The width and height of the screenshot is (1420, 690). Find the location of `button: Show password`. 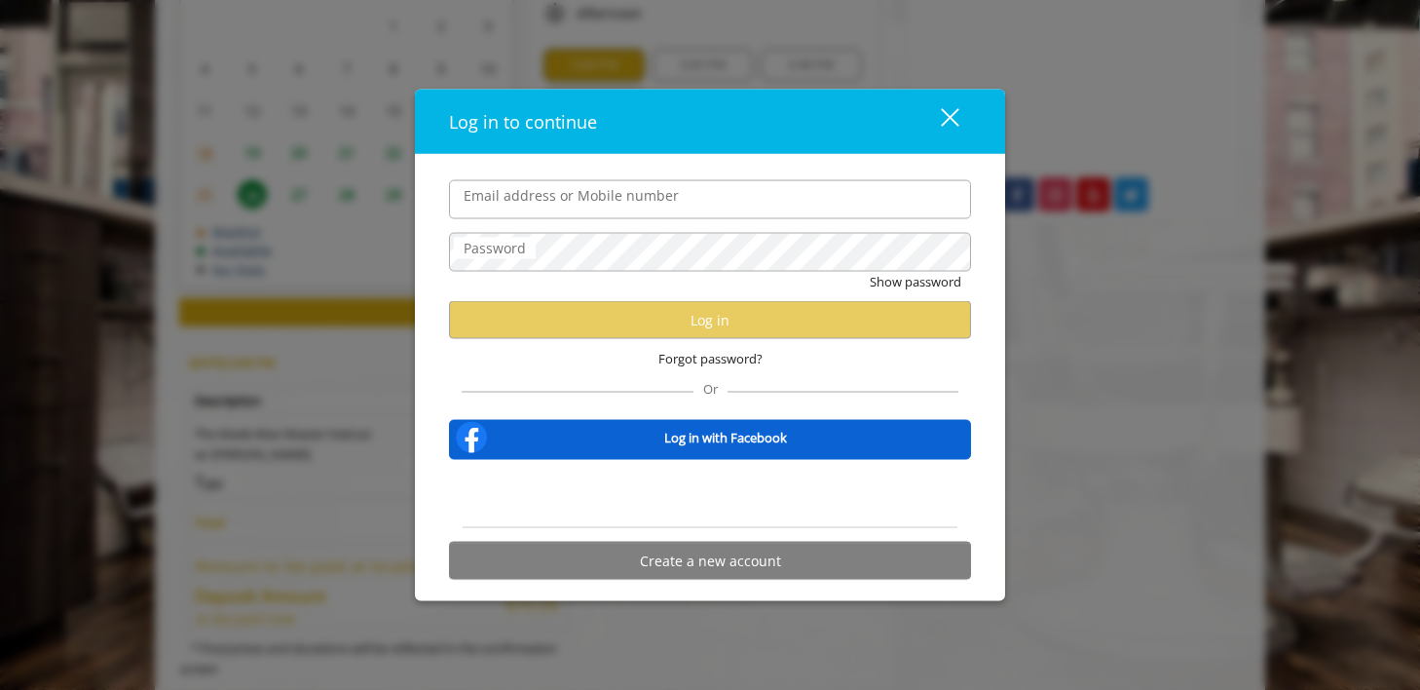

button: Show password is located at coordinates (916, 280).